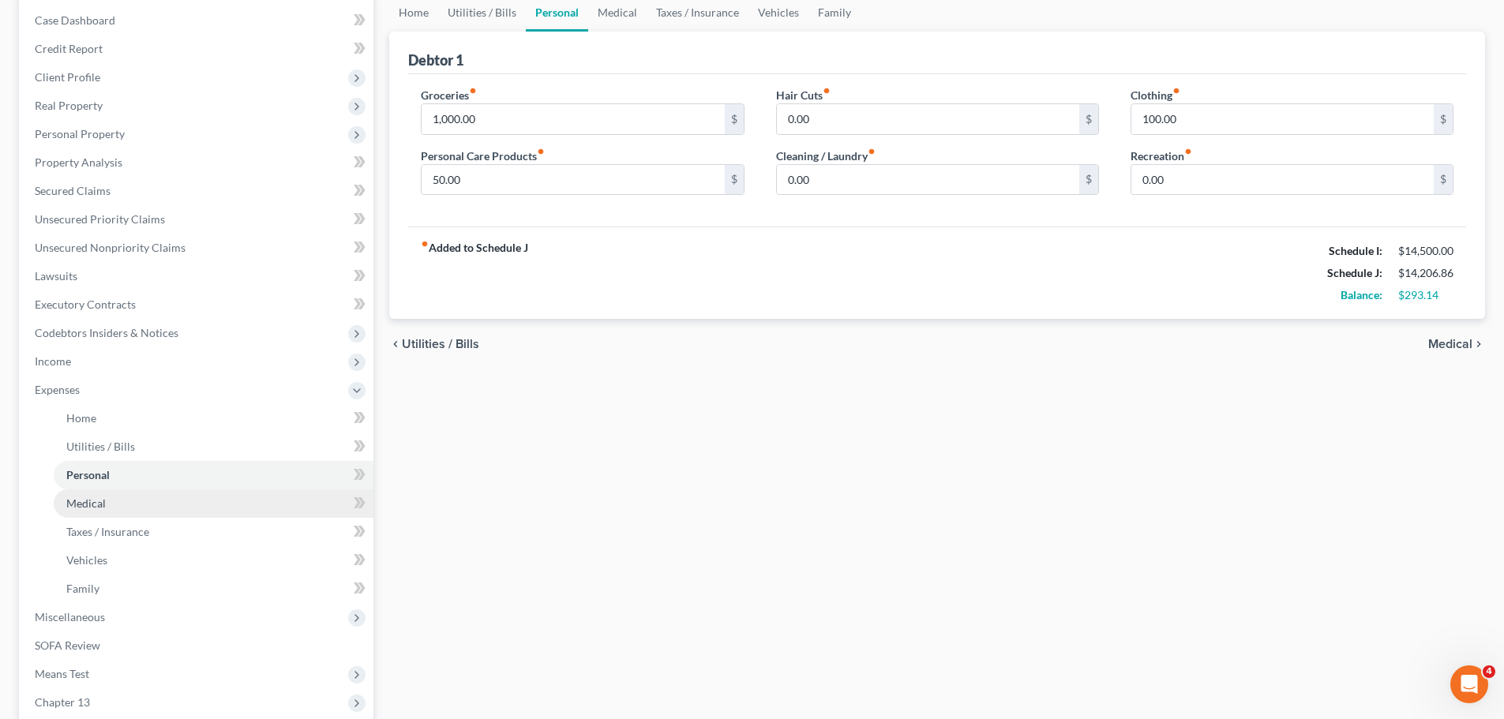 This screenshot has height=719, width=1504. Describe the element at coordinates (1161, 156) in the screenshot. I see `label: Recreation` at that location.